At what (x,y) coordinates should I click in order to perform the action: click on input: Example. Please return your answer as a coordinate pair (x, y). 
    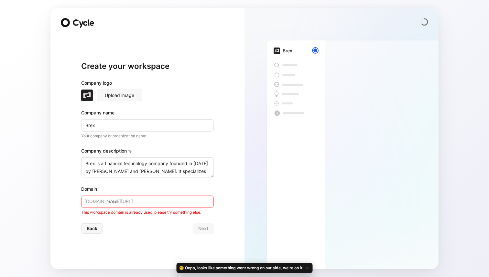
    Looking at the image, I should click on (147, 125).